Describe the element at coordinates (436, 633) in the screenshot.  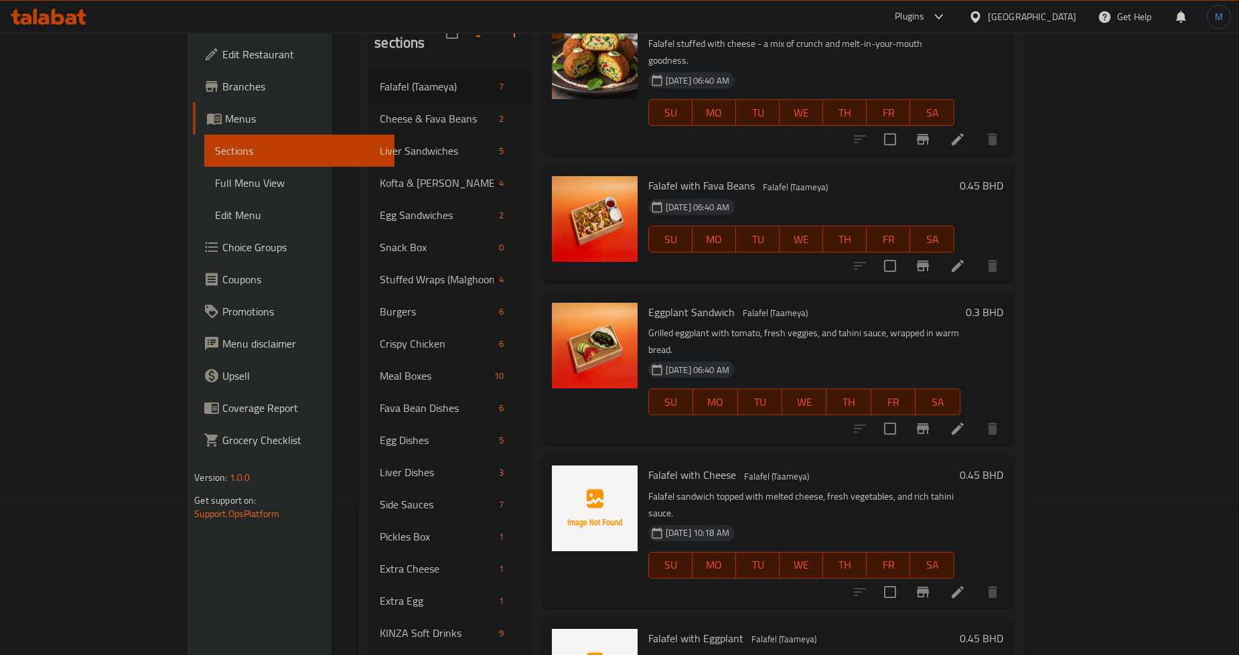
I see `div: KINZA Soft Drinks` at that location.